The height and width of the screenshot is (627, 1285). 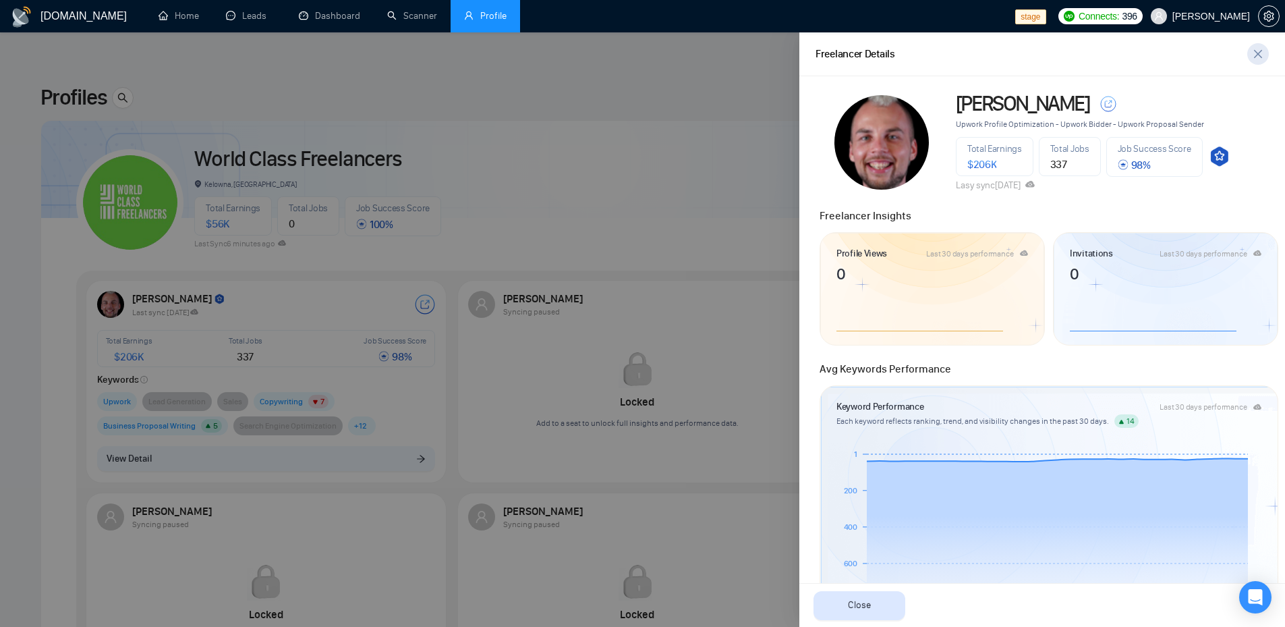 What do you see at coordinates (1269, 16) in the screenshot?
I see `span: setting` at bounding box center [1269, 16].